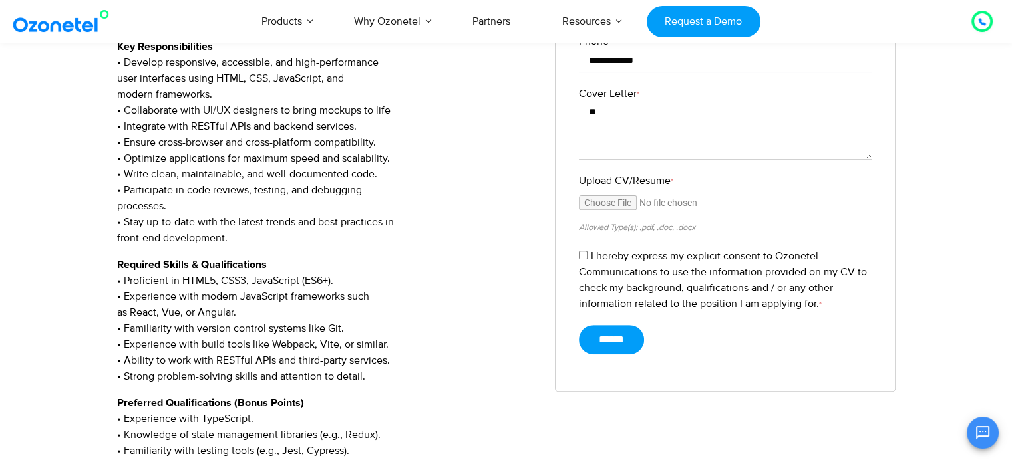 Image resolution: width=1012 pixels, height=462 pixels. Describe the element at coordinates (210, 403) in the screenshot. I see `strong: Preferred Qualifications (Bonus Points)` at that location.